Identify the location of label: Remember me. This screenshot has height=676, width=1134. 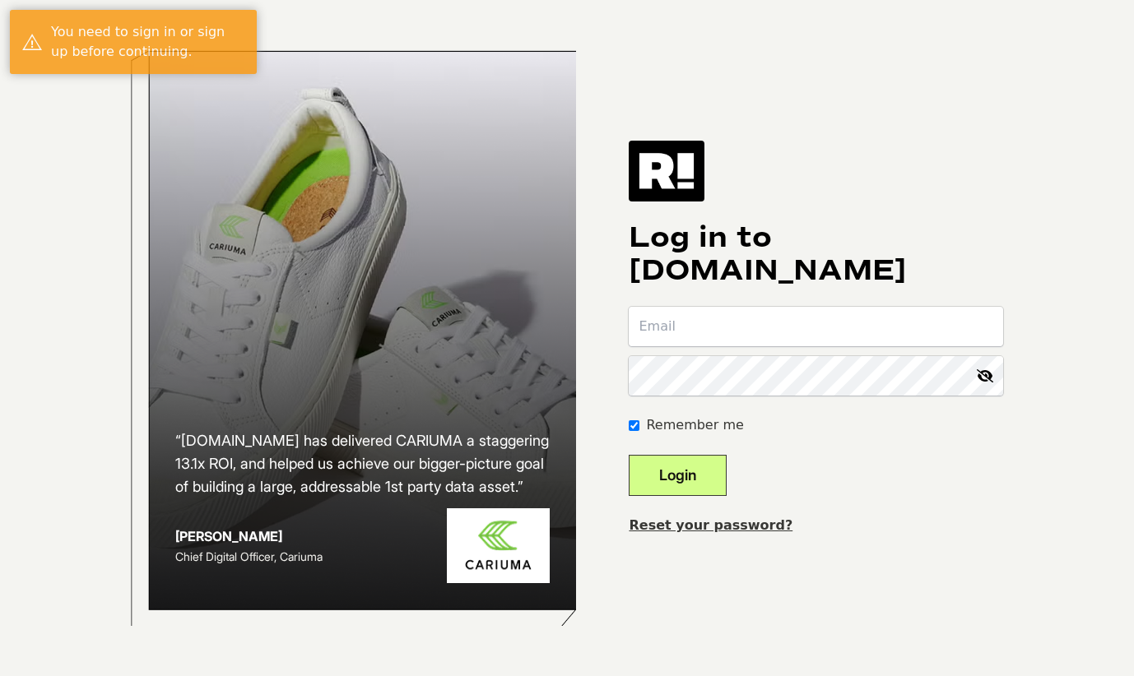
(694, 425).